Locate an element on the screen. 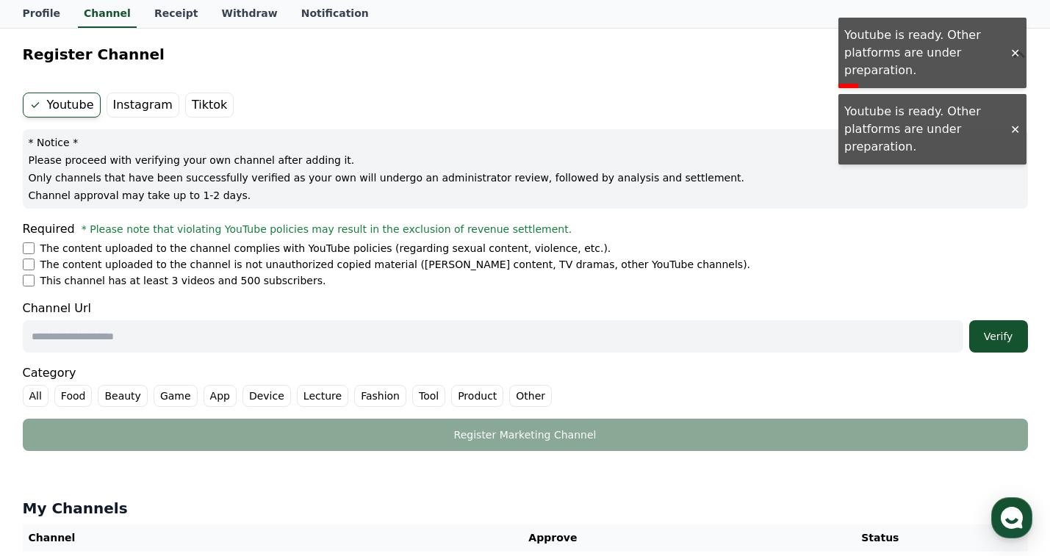 The height and width of the screenshot is (556, 1050). label: Product is located at coordinates (477, 396).